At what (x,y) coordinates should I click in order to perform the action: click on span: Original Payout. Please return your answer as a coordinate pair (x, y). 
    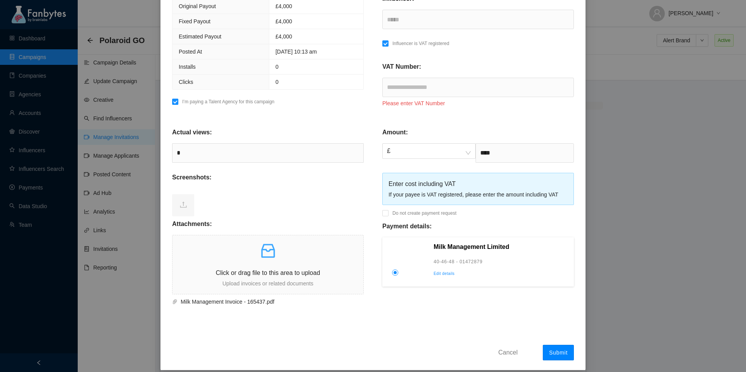
    Looking at the image, I should click on (197, 6).